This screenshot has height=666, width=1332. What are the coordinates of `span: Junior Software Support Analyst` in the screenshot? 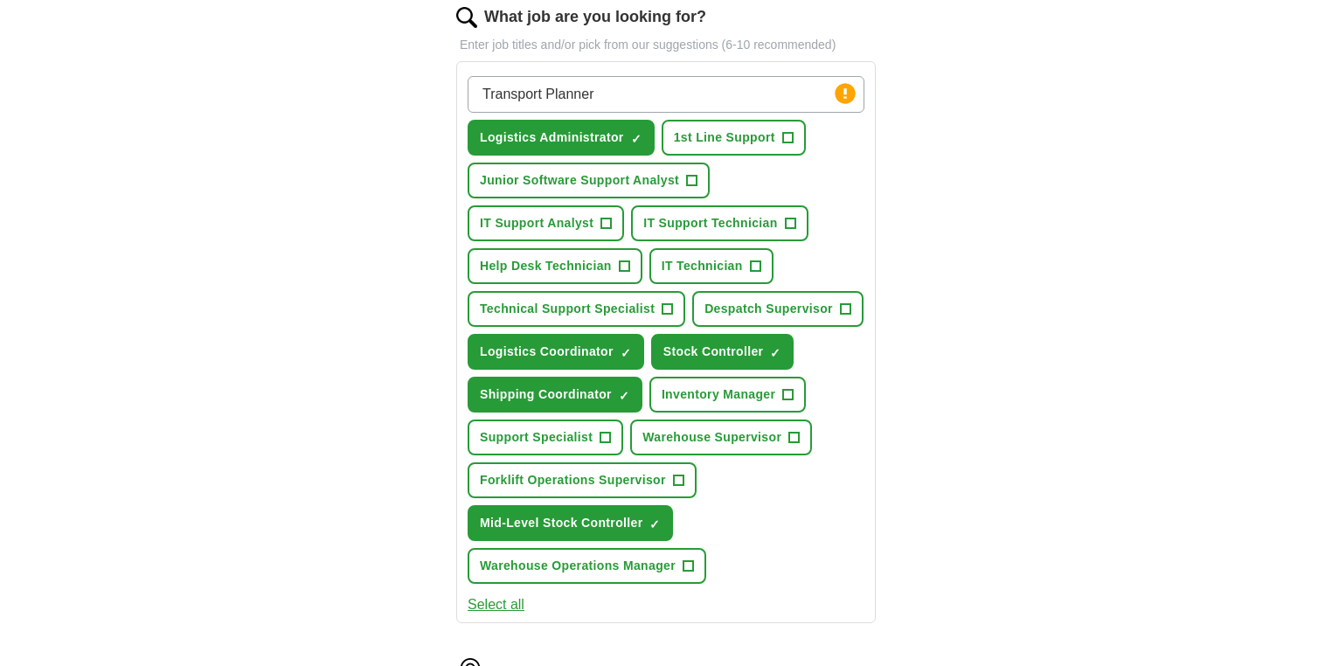 It's located at (580, 180).